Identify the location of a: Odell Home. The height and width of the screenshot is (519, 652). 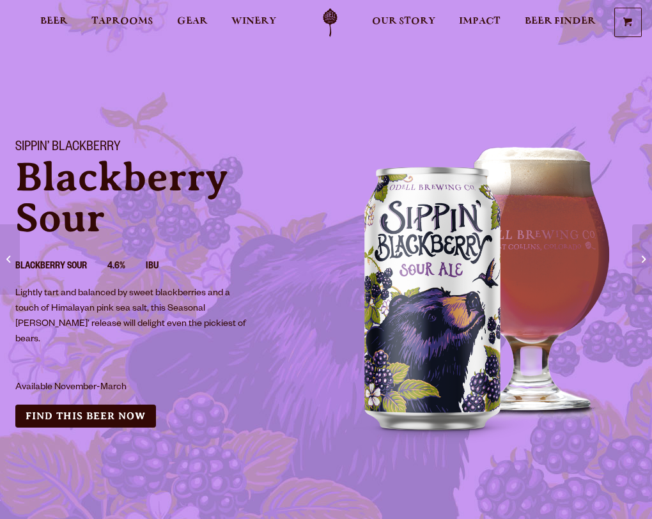
(330, 22).